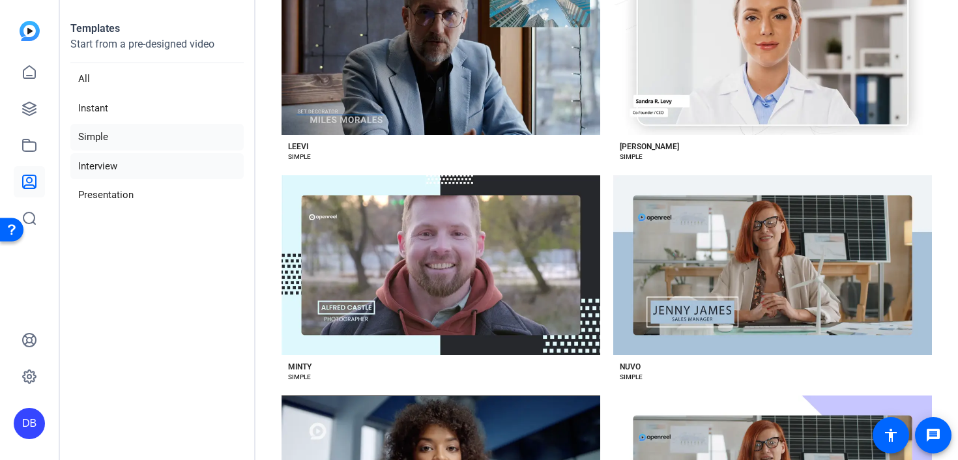 This screenshot has width=958, height=460. Describe the element at coordinates (157, 50) in the screenshot. I see `p: Start from a pre-designed video` at that location.